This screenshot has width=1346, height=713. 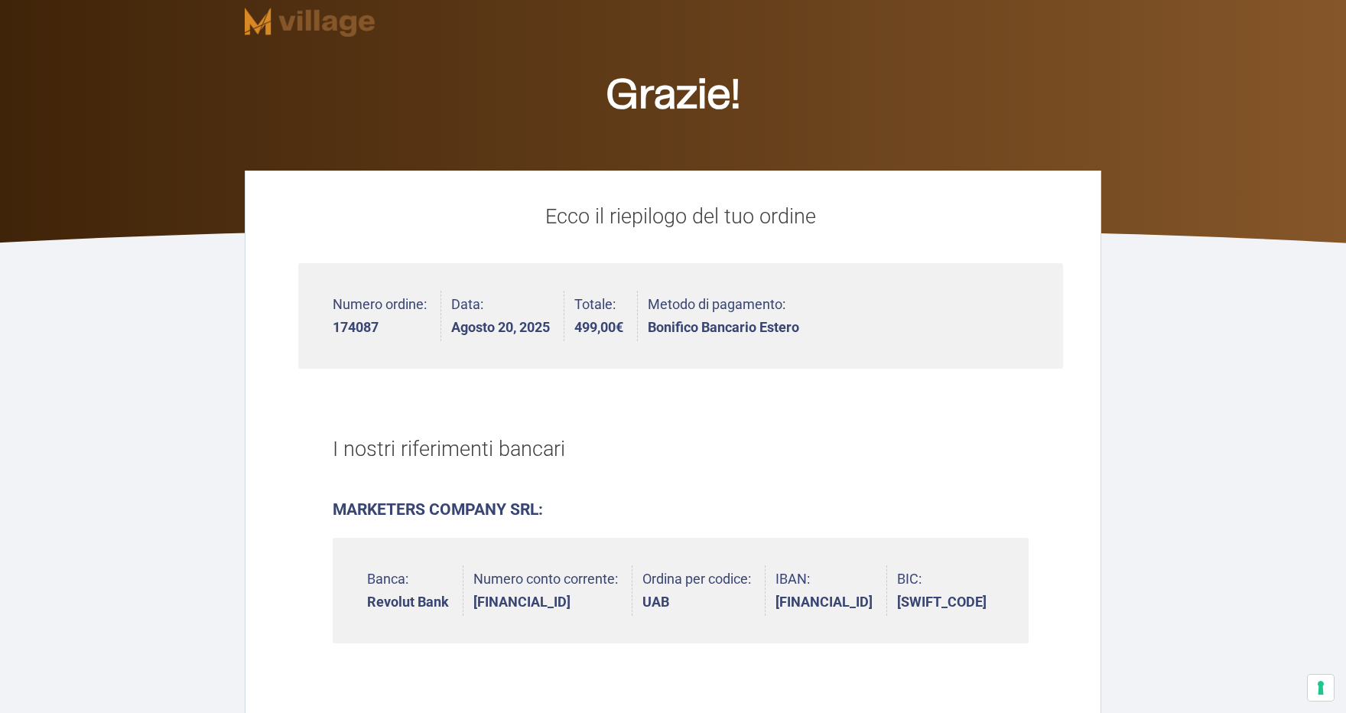 What do you see at coordinates (500, 327) in the screenshot?
I see `strong: Agosto 20, 2025` at bounding box center [500, 327].